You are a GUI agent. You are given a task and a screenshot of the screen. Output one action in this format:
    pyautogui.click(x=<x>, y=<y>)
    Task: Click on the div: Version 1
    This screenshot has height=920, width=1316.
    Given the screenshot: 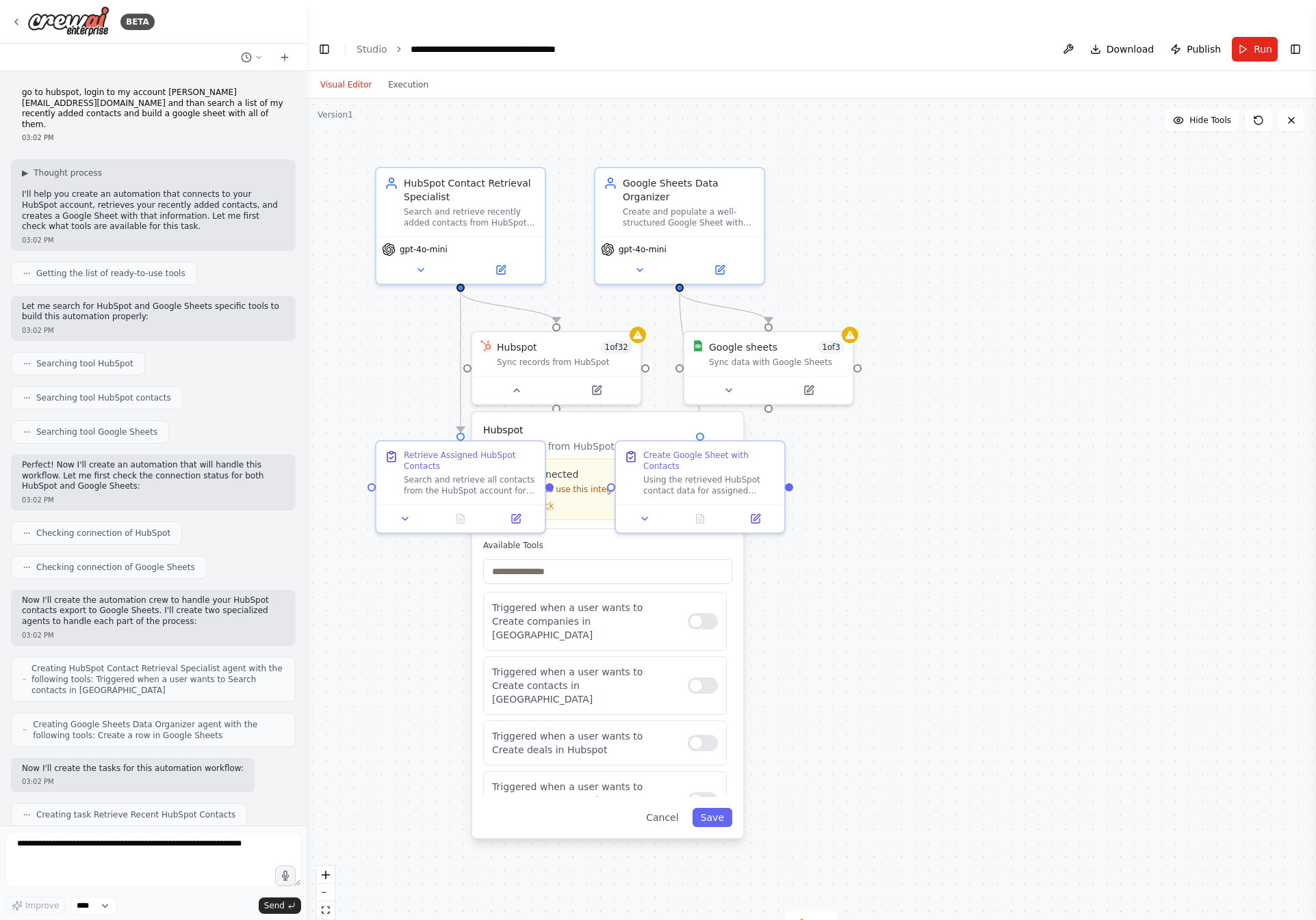 What is the action you would take?
    pyautogui.click(x=335, y=115)
    